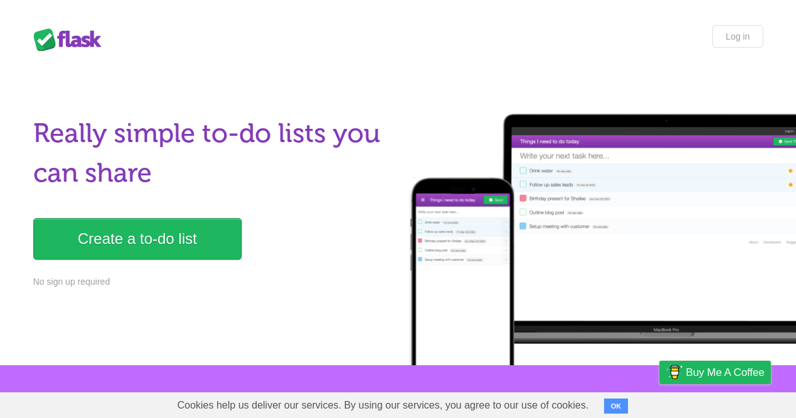 The height and width of the screenshot is (418, 796). Describe the element at coordinates (212, 282) in the screenshot. I see `p: No sign up required` at that location.